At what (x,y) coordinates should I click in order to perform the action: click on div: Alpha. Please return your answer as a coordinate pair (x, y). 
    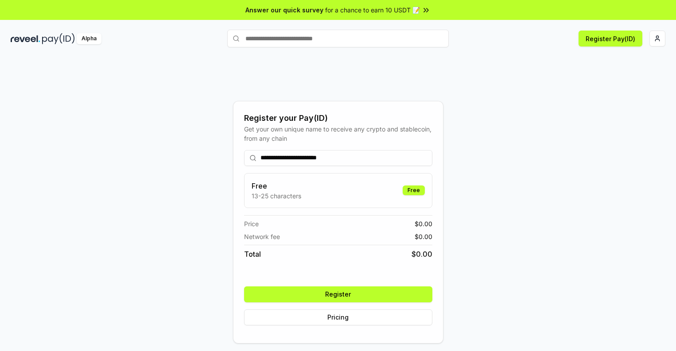
    Looking at the image, I should click on (89, 39).